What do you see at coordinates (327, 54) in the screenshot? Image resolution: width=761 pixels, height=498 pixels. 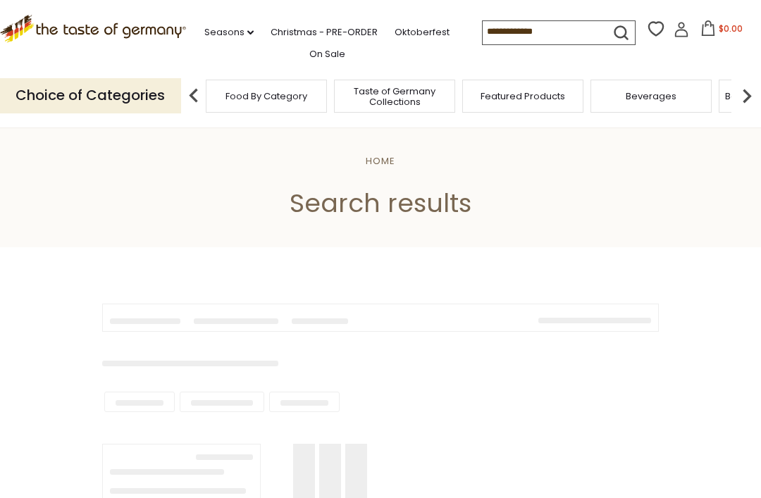 I see `a: On Sale` at bounding box center [327, 54].